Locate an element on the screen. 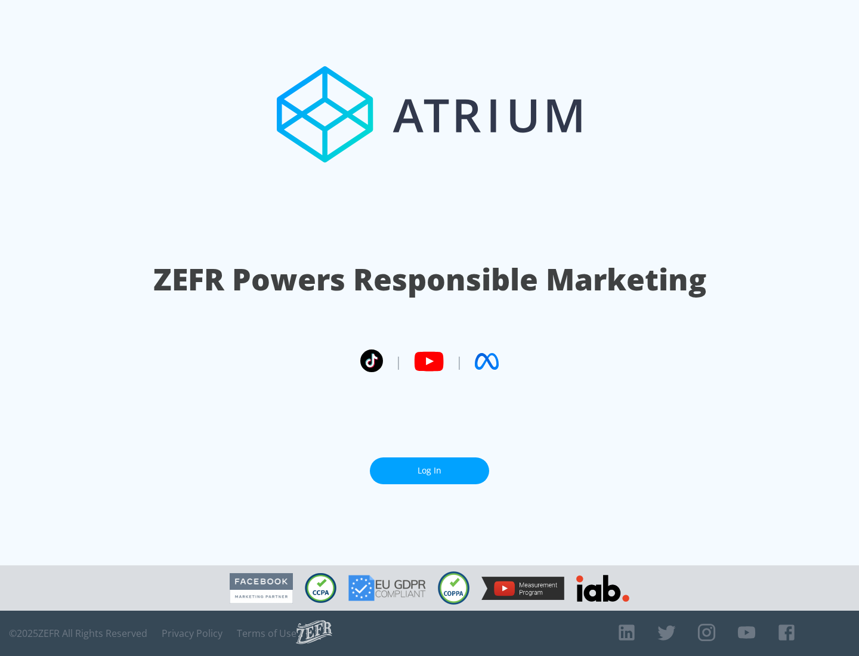 The height and width of the screenshot is (656, 859). img: Facebook Marketing Partner is located at coordinates (261, 588).